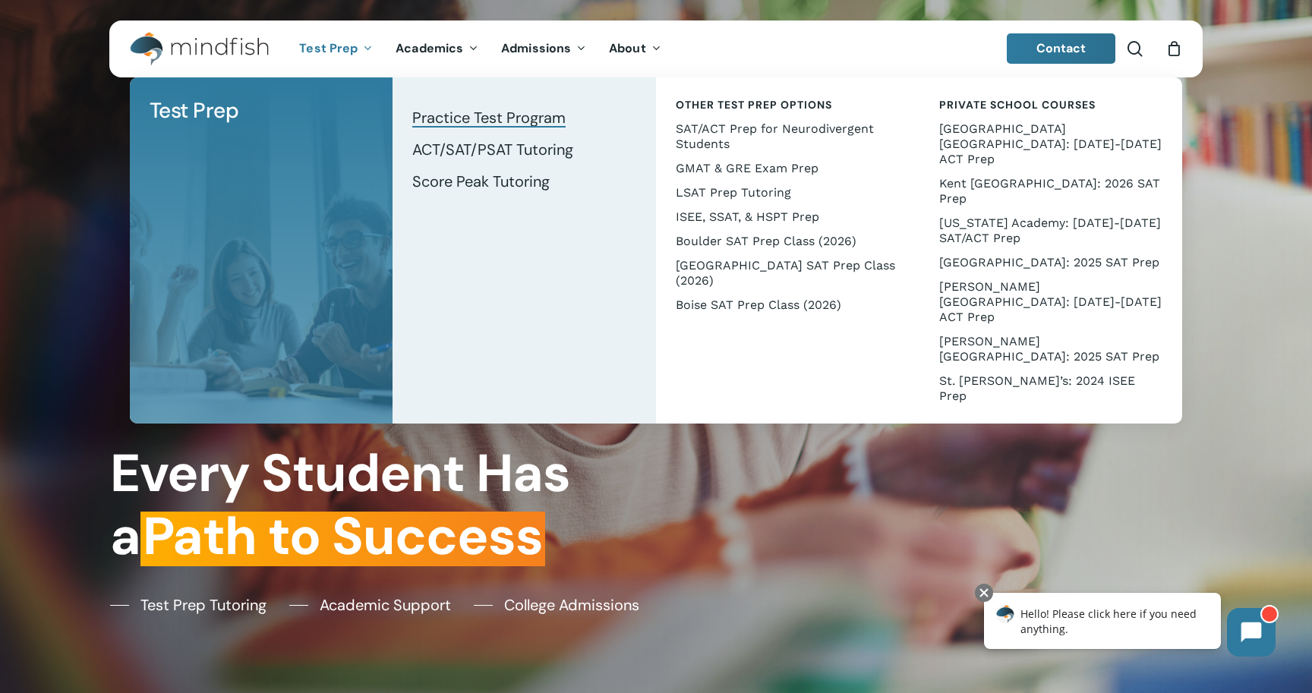  What do you see at coordinates (524, 150) in the screenshot?
I see `a: ACT/SAT/PSAT Tutoring` at bounding box center [524, 150].